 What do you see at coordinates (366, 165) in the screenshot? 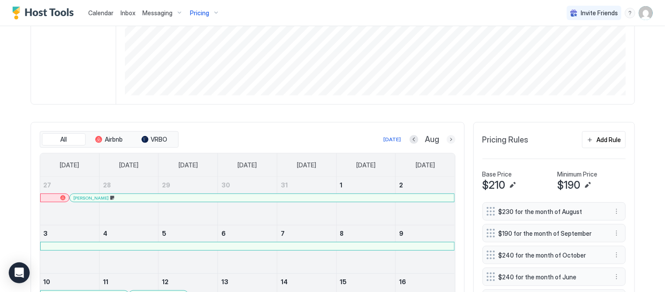
I see `a: Friday` at bounding box center [366, 165].